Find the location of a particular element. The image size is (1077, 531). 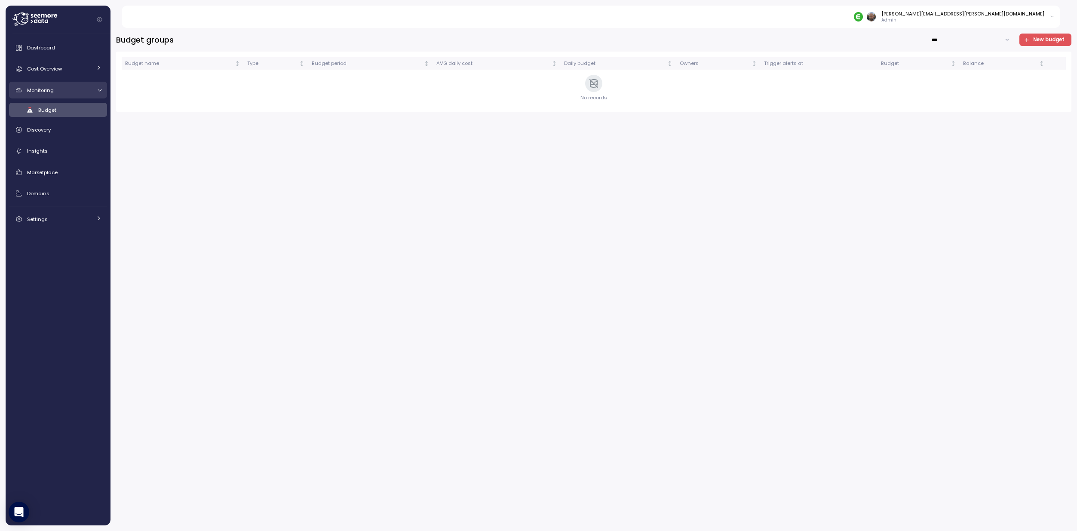

a: Monitoring is located at coordinates (58, 90).